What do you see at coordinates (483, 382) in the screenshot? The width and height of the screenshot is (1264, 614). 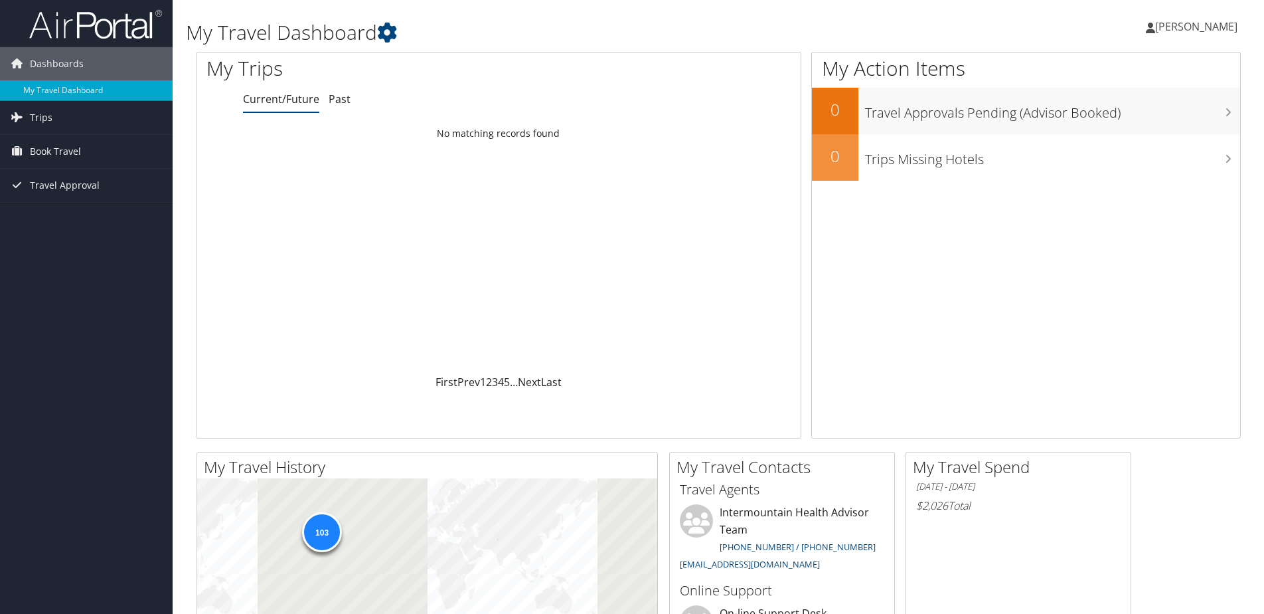 I see `a: 1` at bounding box center [483, 382].